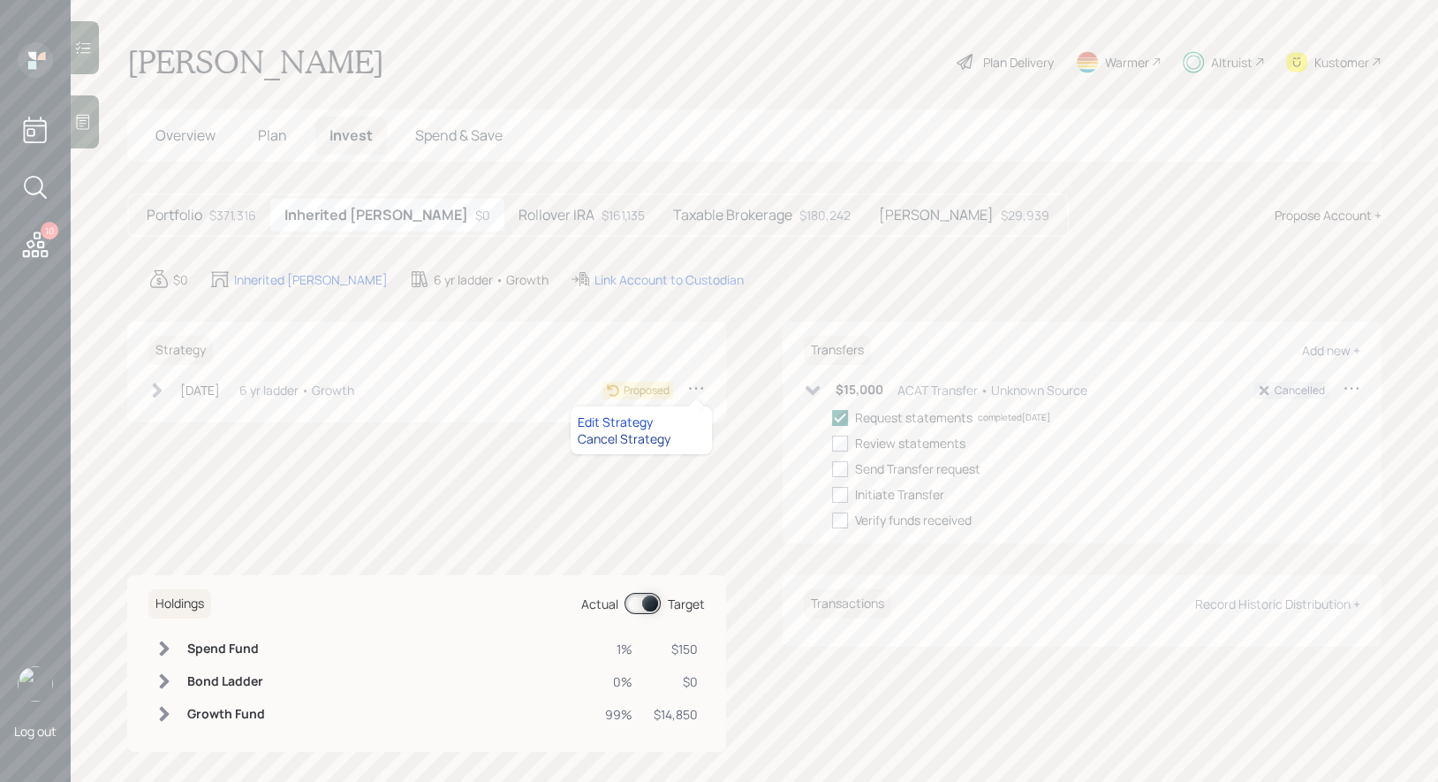 The image size is (1438, 782). I want to click on h6: Transactions, so click(847, 603).